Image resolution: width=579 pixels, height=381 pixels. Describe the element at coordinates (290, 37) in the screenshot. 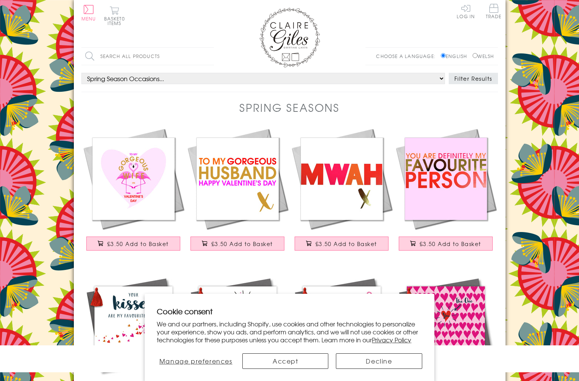

I see `img: Claire Giles Greetings Cards` at that location.